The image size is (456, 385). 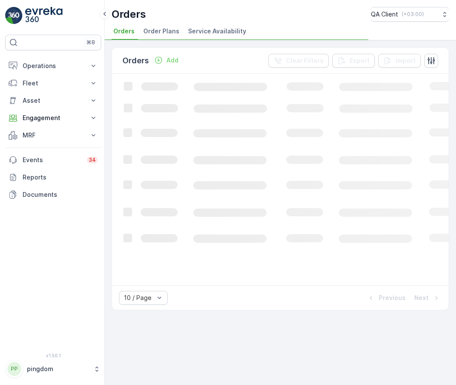 I want to click on p: Operations, so click(x=53, y=66).